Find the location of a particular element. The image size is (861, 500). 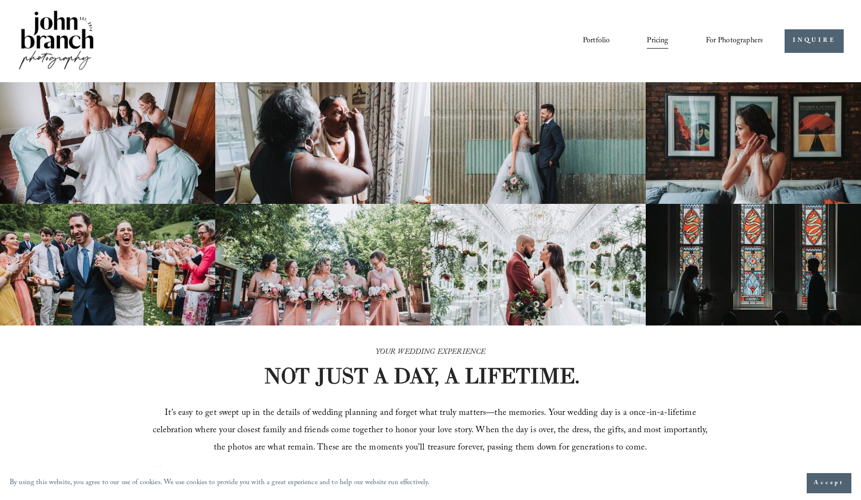

img: John Branch IV Photography is located at coordinates (56, 41).